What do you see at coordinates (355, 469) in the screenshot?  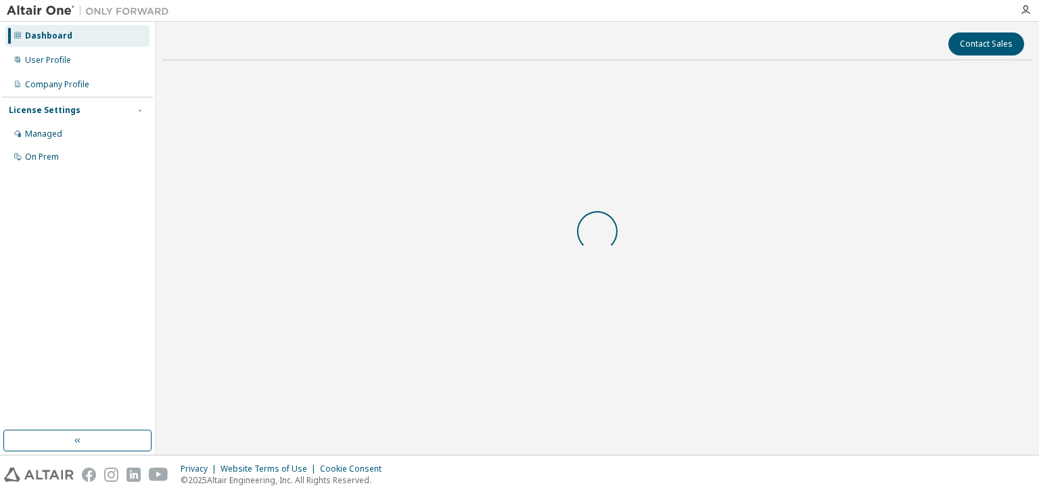 I see `div: Cookie Consent` at bounding box center [355, 469].